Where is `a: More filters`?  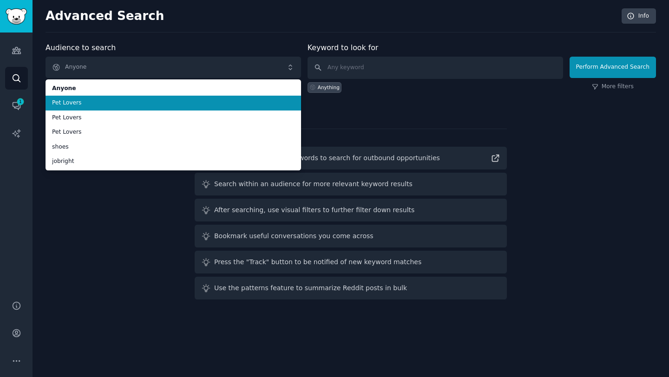
a: More filters is located at coordinates (613, 87).